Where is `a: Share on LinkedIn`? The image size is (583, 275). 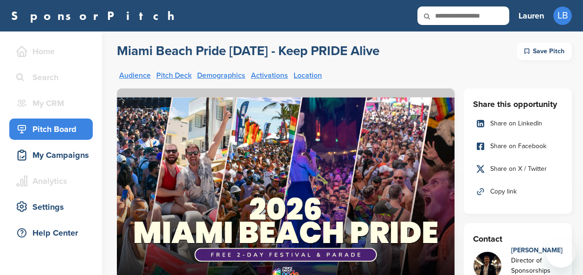 a: Share on LinkedIn is located at coordinates (518, 124).